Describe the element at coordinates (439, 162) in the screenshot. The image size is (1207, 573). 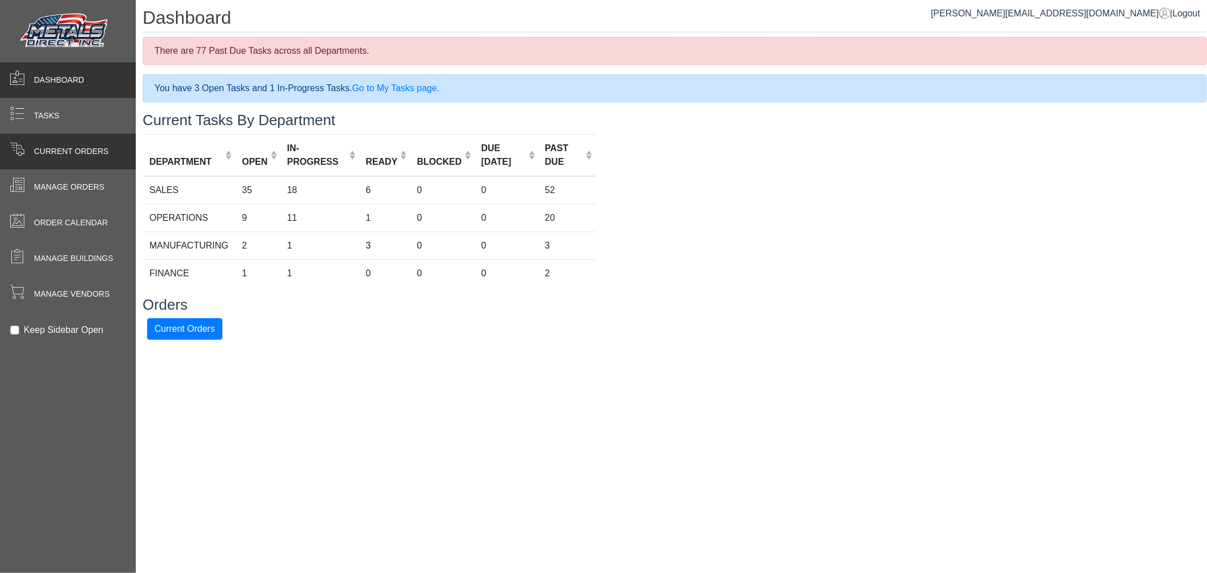
I see `div: BLOCKED` at that location.